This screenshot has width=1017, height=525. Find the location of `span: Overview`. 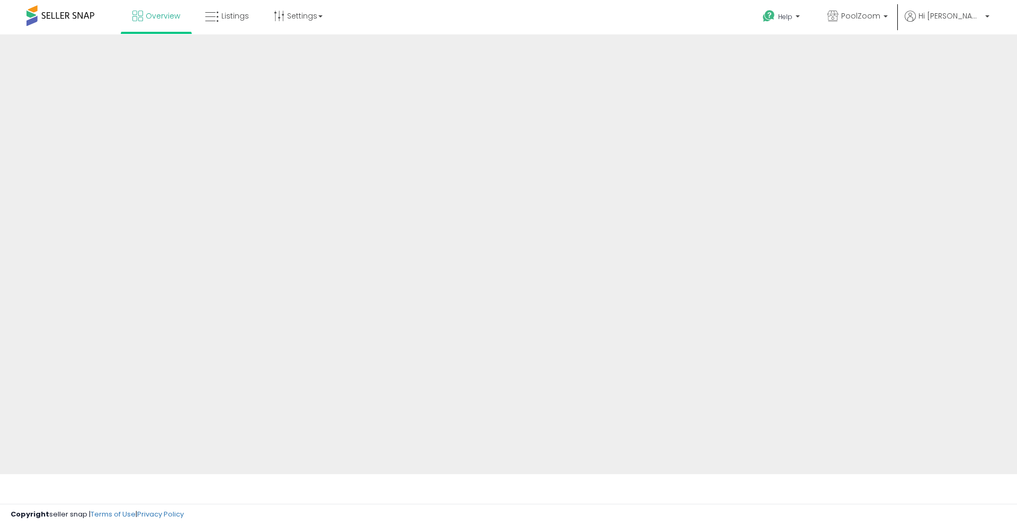

span: Overview is located at coordinates (163, 16).